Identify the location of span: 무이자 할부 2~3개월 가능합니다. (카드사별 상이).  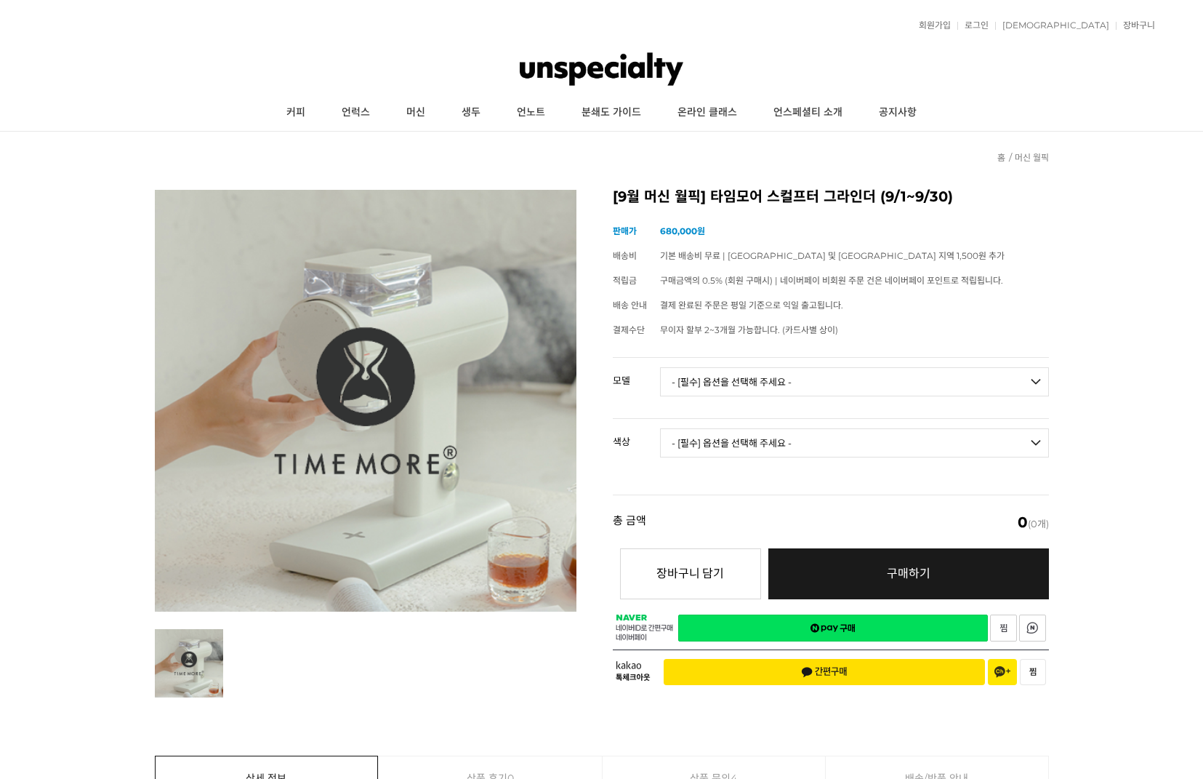
(749, 329).